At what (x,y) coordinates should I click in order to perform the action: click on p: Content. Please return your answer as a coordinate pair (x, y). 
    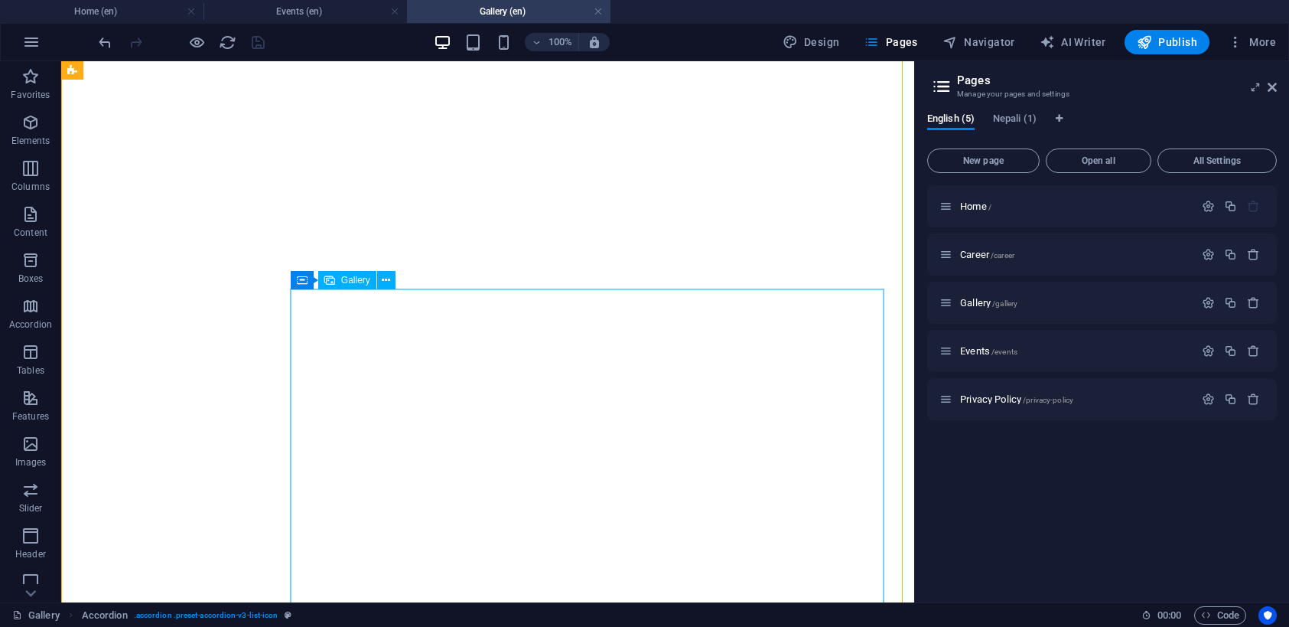
    Looking at the image, I should click on (31, 233).